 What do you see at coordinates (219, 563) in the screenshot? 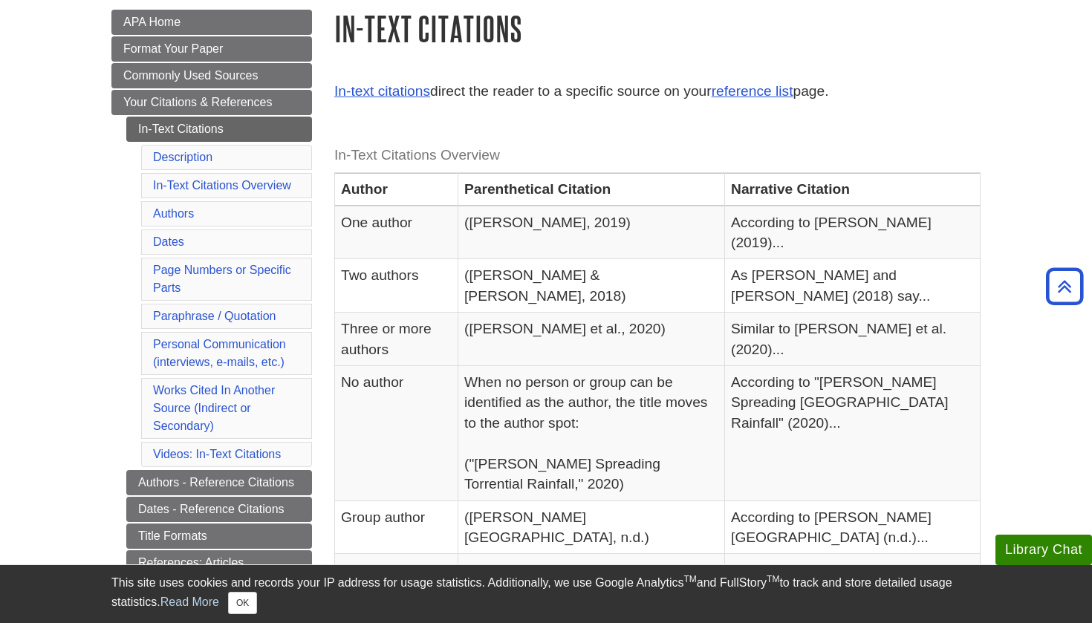
I see `a: References: Articles` at bounding box center [219, 563].